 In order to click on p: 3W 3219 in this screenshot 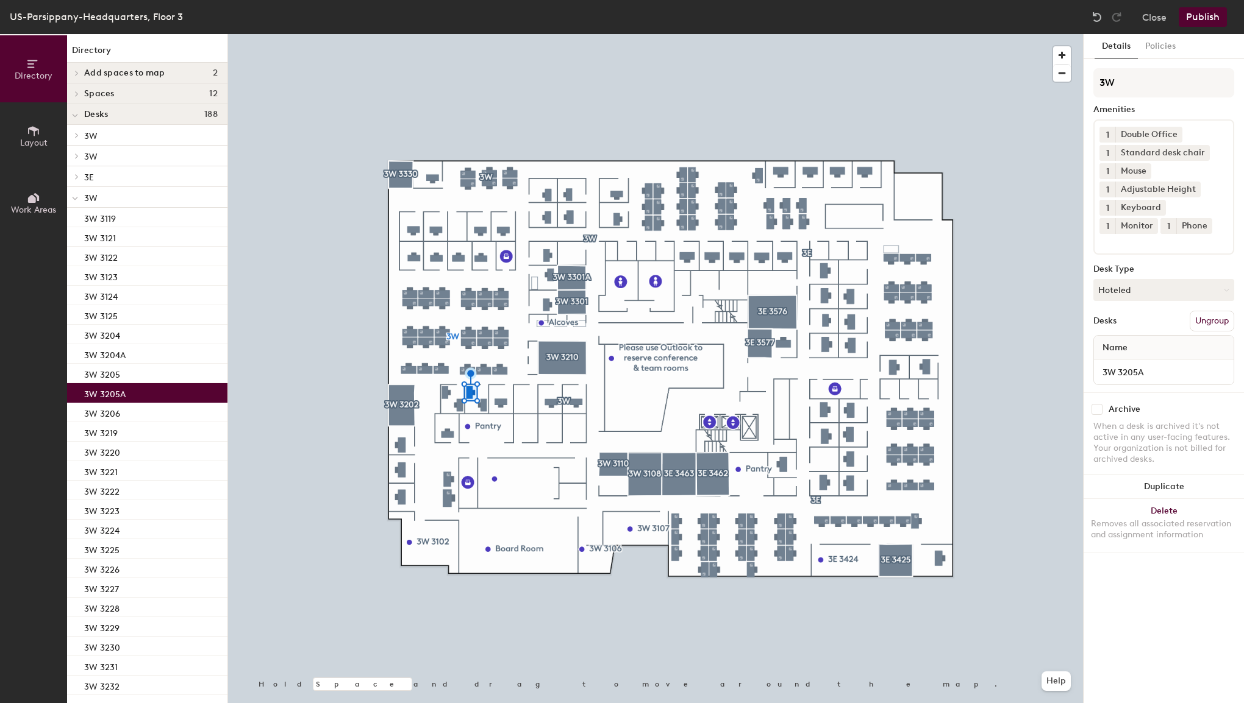, I will do `click(101, 432)`.